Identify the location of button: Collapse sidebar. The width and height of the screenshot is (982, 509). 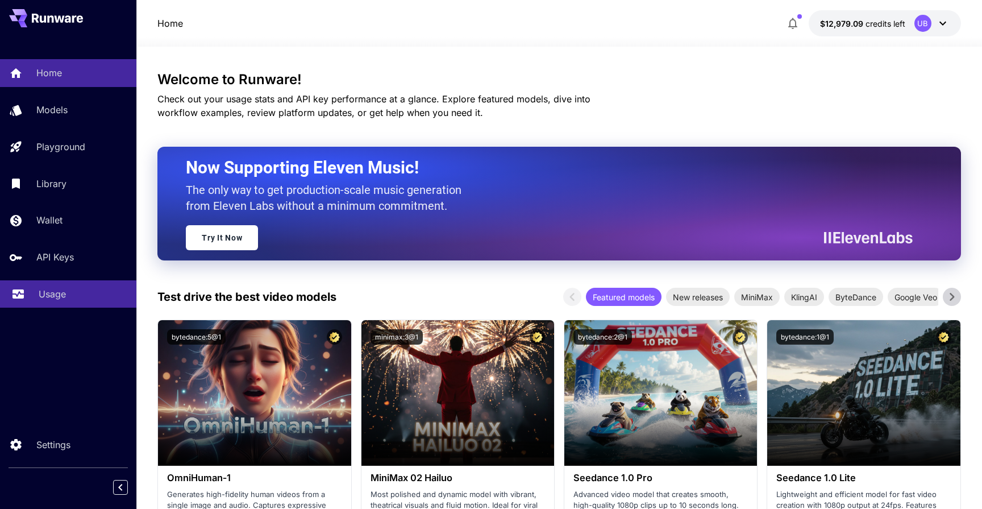
(120, 487).